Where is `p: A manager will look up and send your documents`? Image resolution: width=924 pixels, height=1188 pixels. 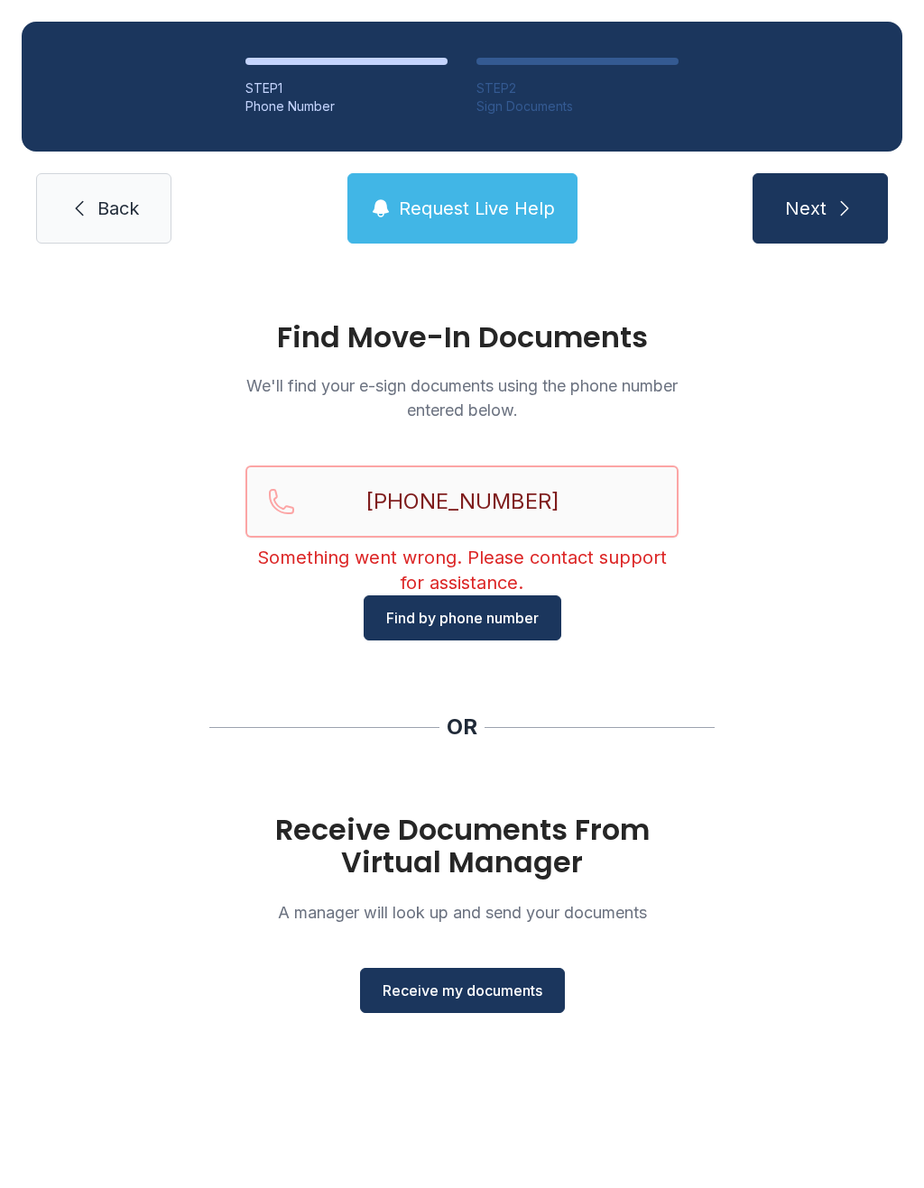 p: A manager will look up and send your documents is located at coordinates (462, 912).